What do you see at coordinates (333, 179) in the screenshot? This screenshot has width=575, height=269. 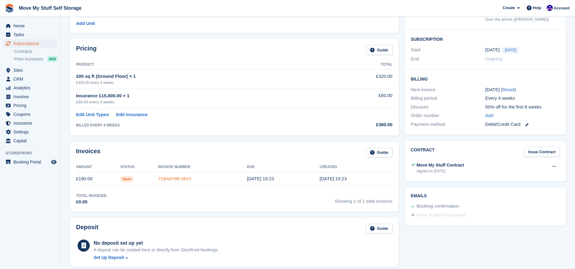 I see `time: 2025-08-13 14:23:02 UTC` at bounding box center [333, 179].